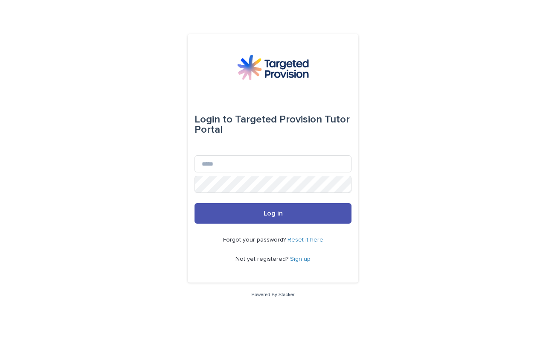  Describe the element at coordinates (213, 120) in the screenshot. I see `span: Login to` at that location.